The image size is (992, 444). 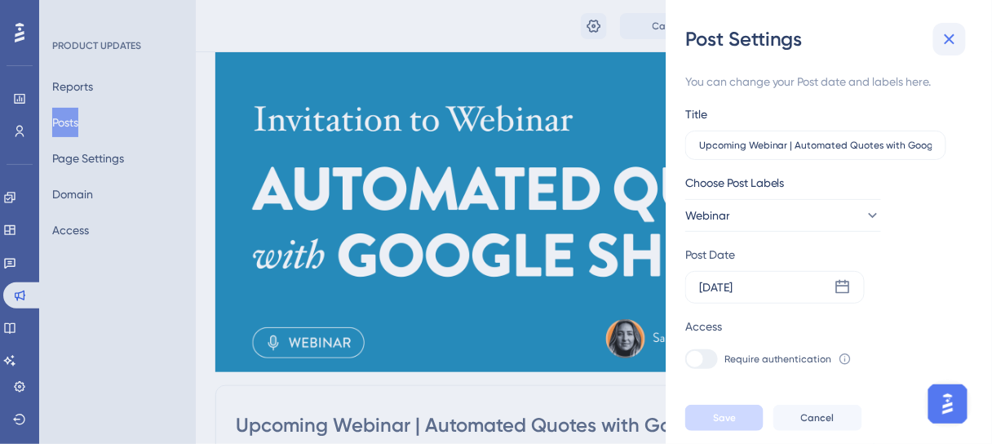 I want to click on img: launcher-image-alternative-text, so click(x=24, y=24).